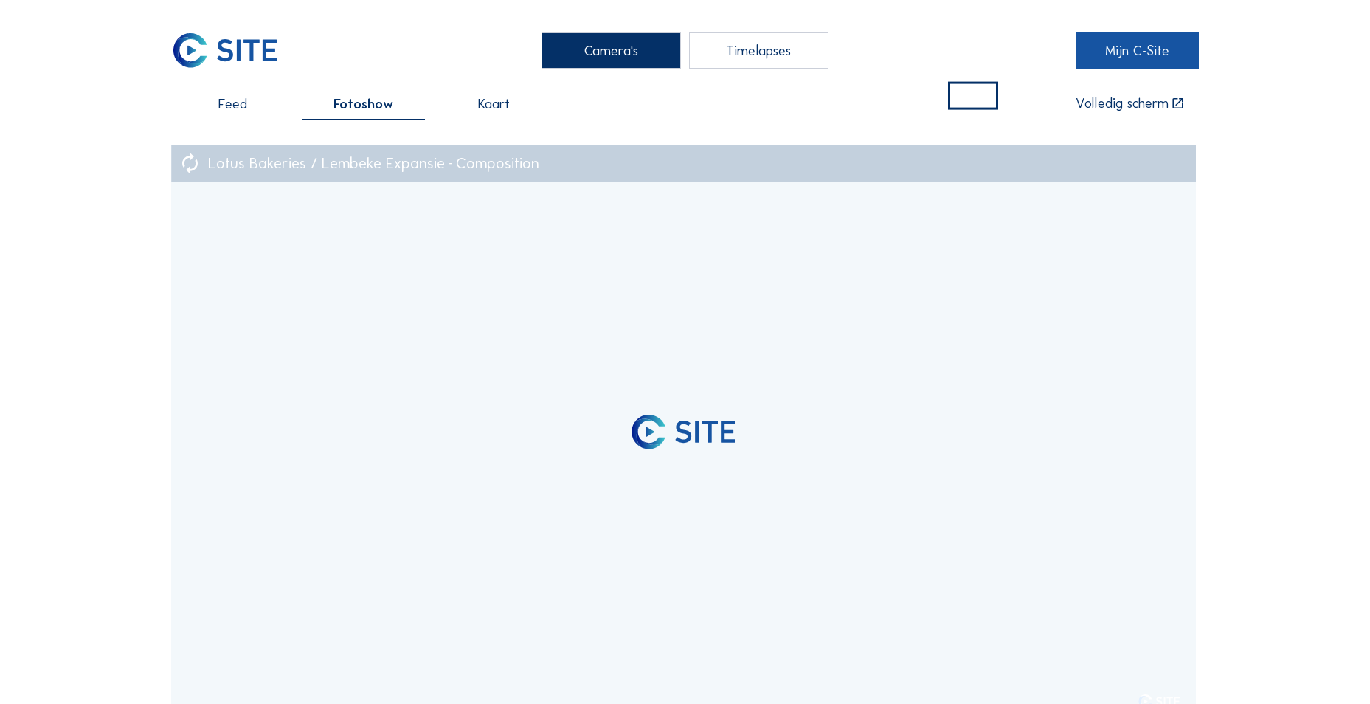 Image resolution: width=1370 pixels, height=704 pixels. Describe the element at coordinates (232, 50) in the screenshot. I see `a: C-SITE Logo` at that location.